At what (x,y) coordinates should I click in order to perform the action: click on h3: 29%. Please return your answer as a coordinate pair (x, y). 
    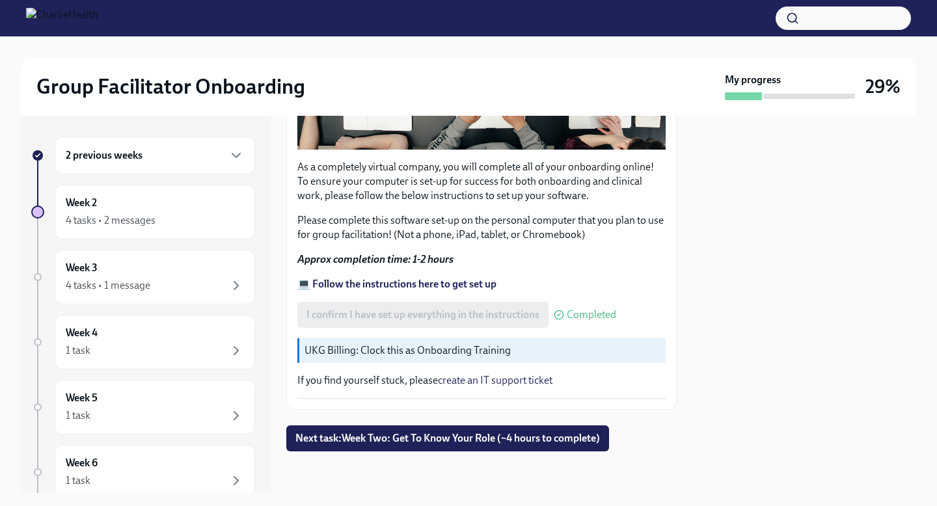
    Looking at the image, I should click on (883, 87).